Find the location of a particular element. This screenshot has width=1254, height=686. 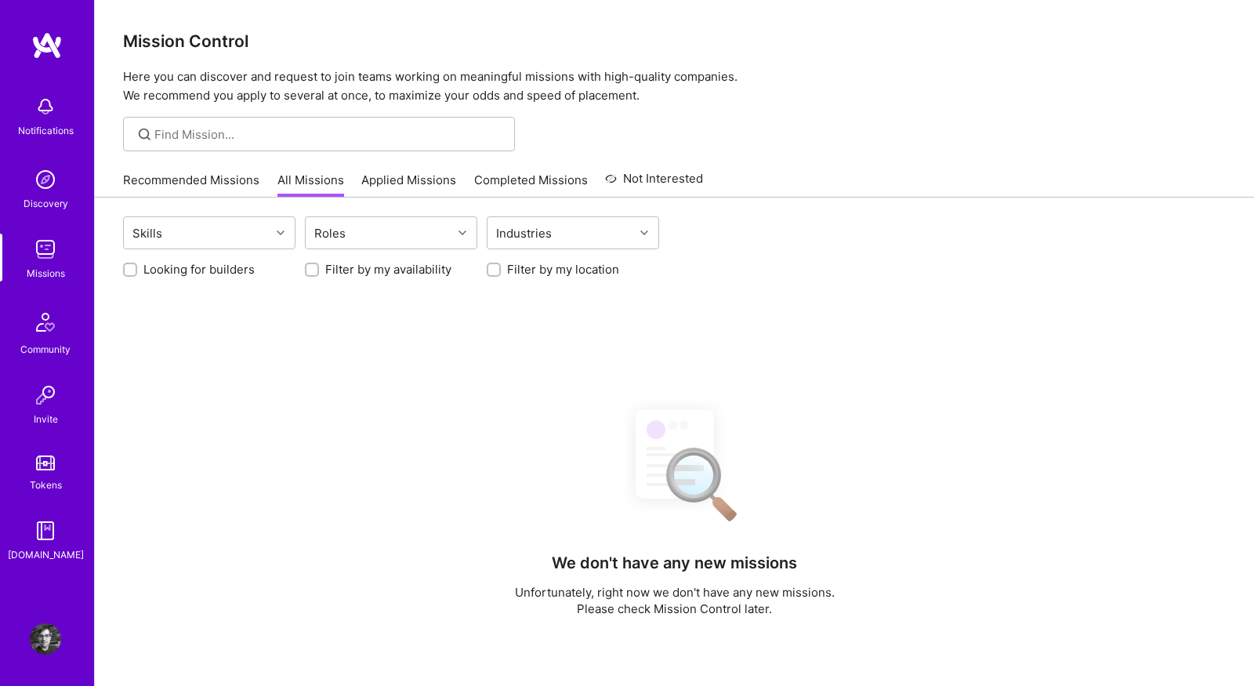

img: bell is located at coordinates (45, 107).